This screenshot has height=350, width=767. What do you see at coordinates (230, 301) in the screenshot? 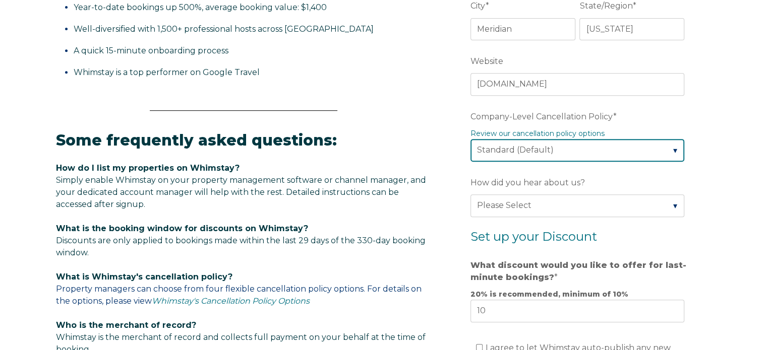
I see `a: Whimstay's Cancellation Policy Options` at bounding box center [230, 301].